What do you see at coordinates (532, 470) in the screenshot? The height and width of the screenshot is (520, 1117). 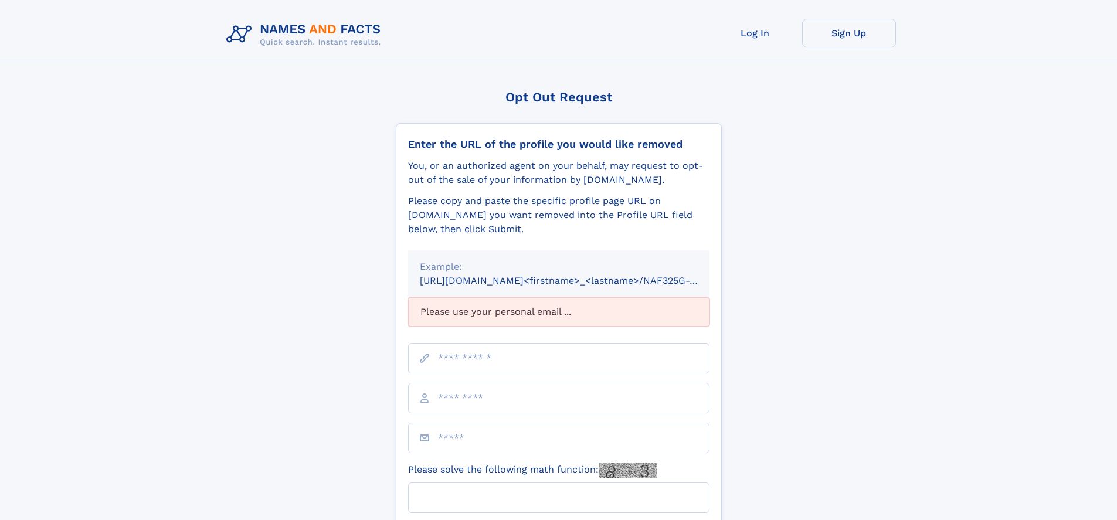 I see `label: Please solve the following math function:` at bounding box center [532, 470].